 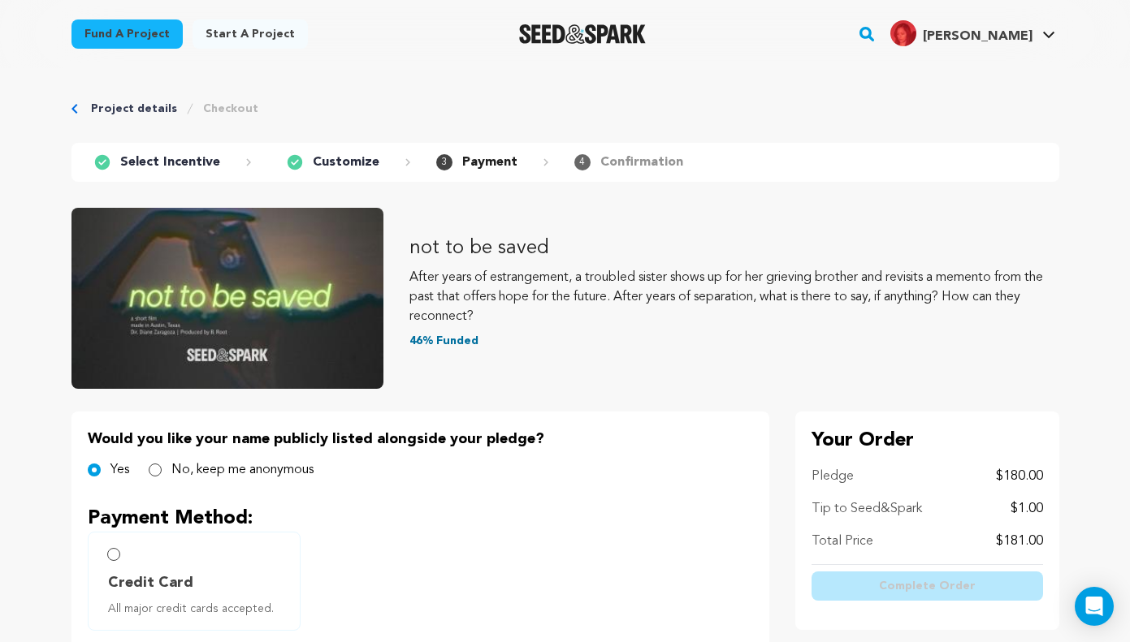 I want to click on p: Tip to Seed&Spark, so click(x=867, y=509).